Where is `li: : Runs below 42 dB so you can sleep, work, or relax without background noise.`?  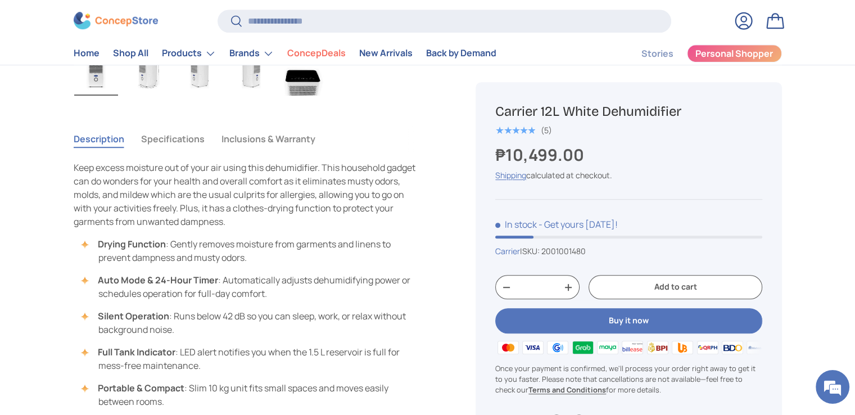
li: : Runs below 42 dB so you can sleep, work, or relax without background noise. is located at coordinates (253, 323).